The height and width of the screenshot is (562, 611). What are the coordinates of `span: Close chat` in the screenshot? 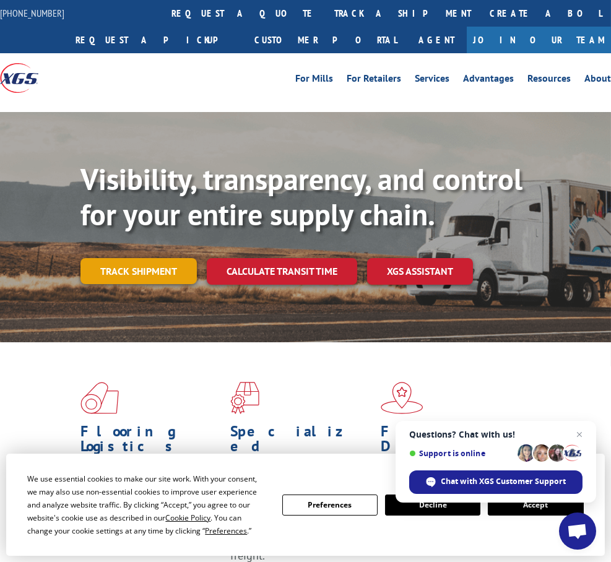 It's located at (580, 435).